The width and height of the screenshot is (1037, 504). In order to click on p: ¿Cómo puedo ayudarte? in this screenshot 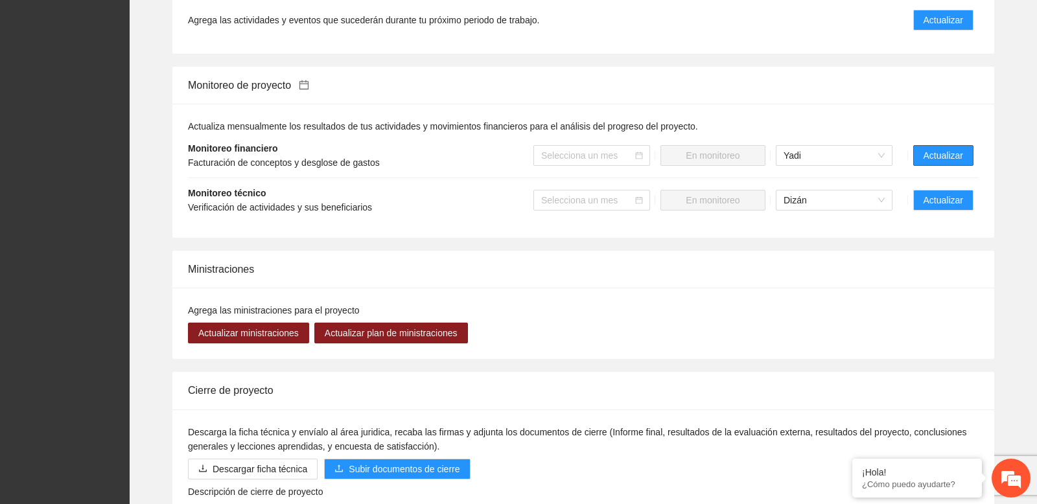, I will do `click(917, 484)`.